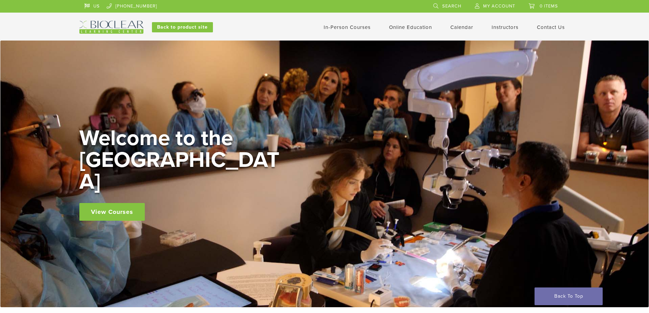  I want to click on span: 0 items, so click(549, 6).